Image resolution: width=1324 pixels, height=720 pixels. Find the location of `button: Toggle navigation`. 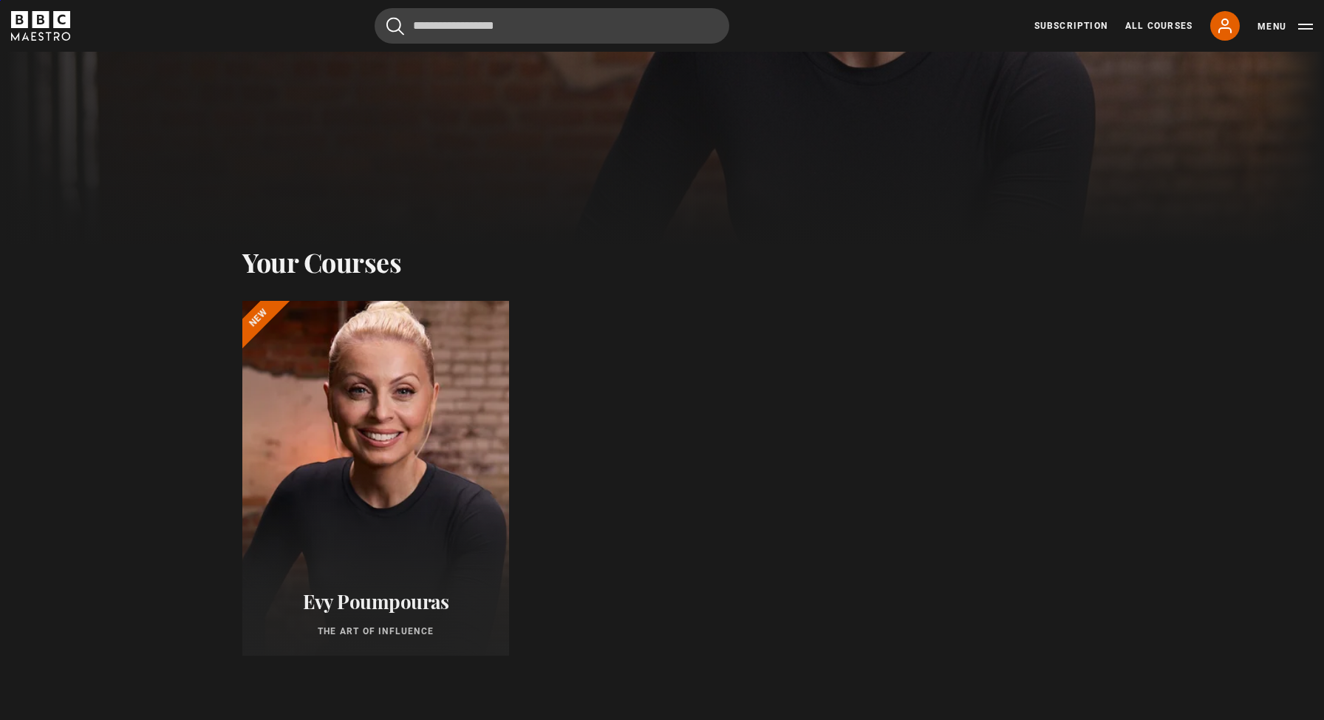

button: Toggle navigation is located at coordinates (1285, 27).